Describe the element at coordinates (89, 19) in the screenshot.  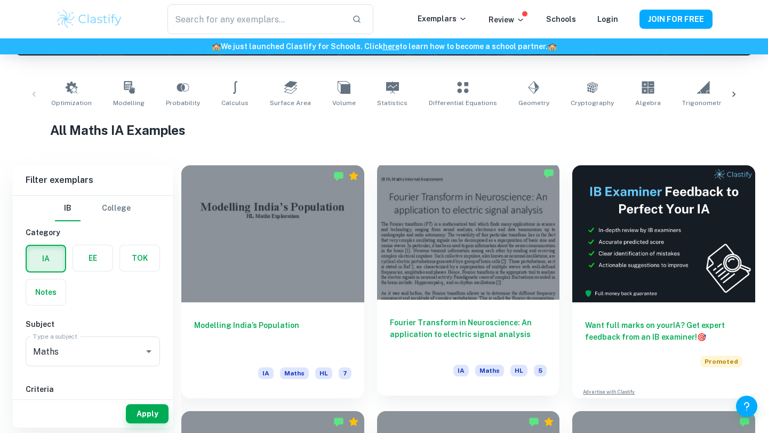
I see `a: Clastify logo` at that location.